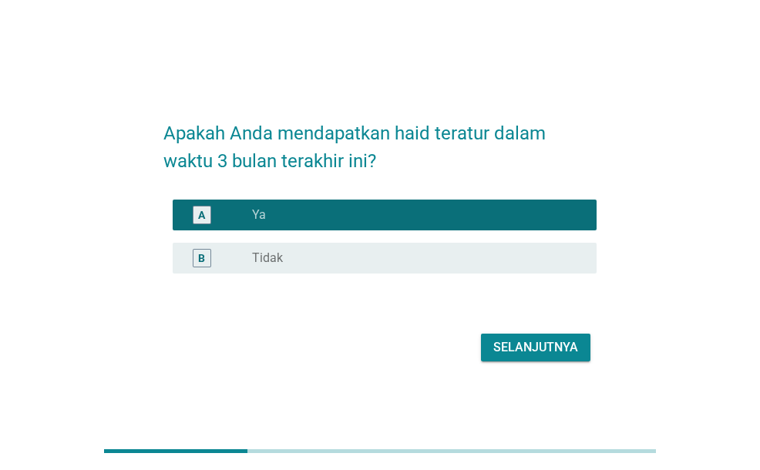  Describe the element at coordinates (379, 140) in the screenshot. I see `h2: Apakah Anda mendapatkan haid teratur dalam waktu 3 bulan terakhir ini?` at that location.